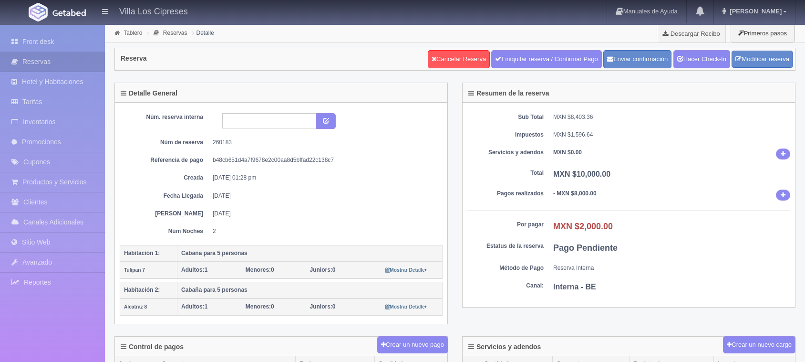 The height and width of the screenshot is (362, 805). What do you see at coordinates (637, 59) in the screenshot?
I see `button: Enviar confirmación` at bounding box center [637, 59].